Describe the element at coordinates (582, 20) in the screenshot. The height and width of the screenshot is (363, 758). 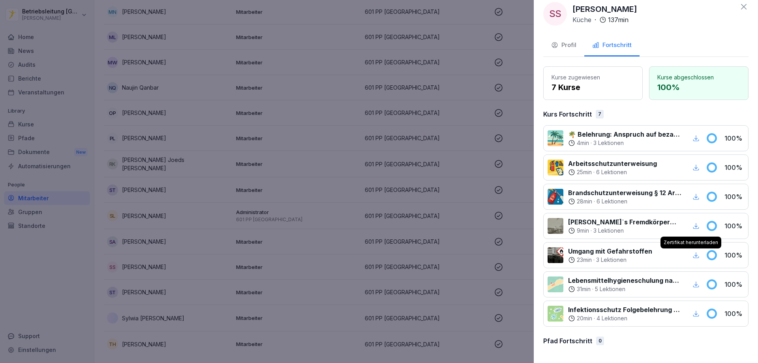
I see `p: Küche` at that location.